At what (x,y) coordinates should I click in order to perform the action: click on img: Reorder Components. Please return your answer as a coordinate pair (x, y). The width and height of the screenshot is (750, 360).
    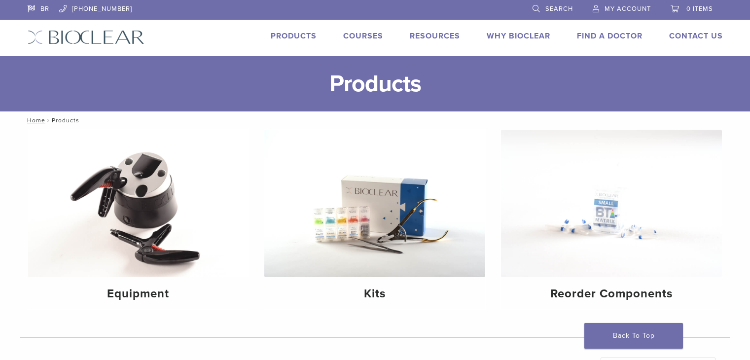
    Looking at the image, I should click on (612, 203).